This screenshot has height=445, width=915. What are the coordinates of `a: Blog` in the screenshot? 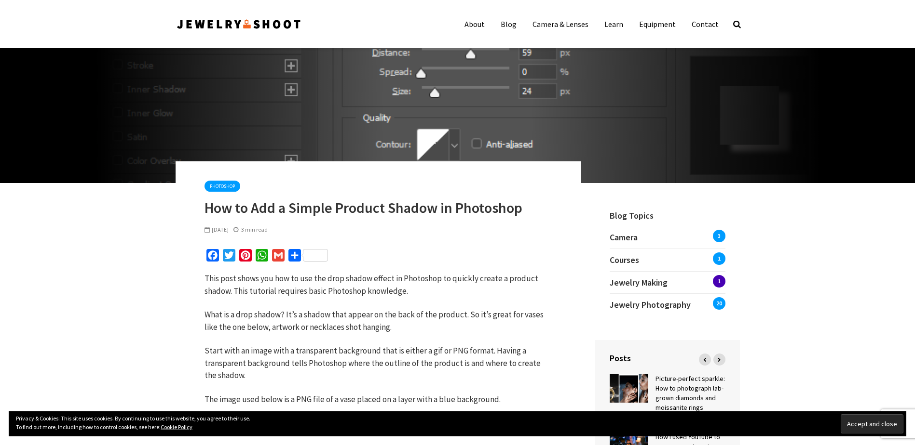 It's located at (508, 24).